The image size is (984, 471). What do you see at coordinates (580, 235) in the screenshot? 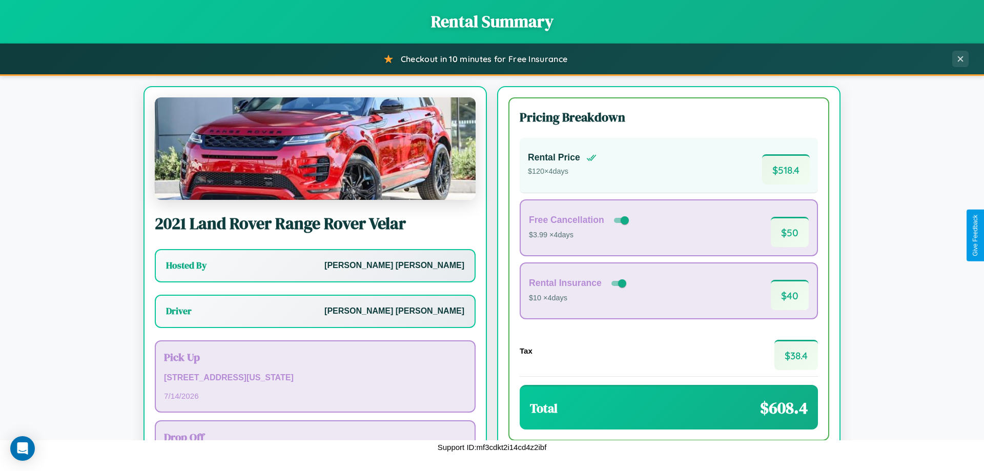
I see `p: $3.99 × 4 days` at bounding box center [580, 235].